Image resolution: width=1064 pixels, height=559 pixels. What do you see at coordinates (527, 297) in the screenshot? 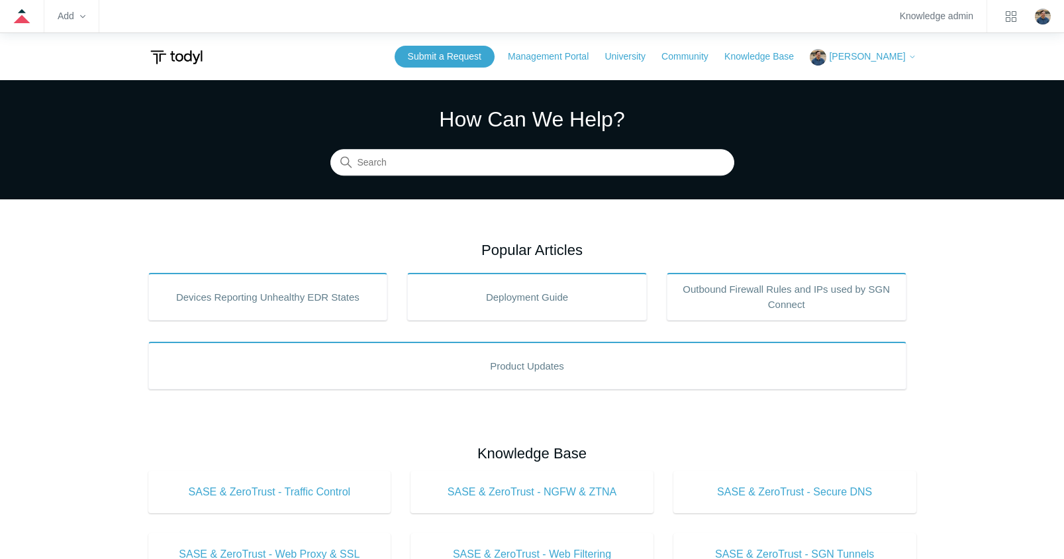
I see `a: Deployment Guide` at bounding box center [527, 297].